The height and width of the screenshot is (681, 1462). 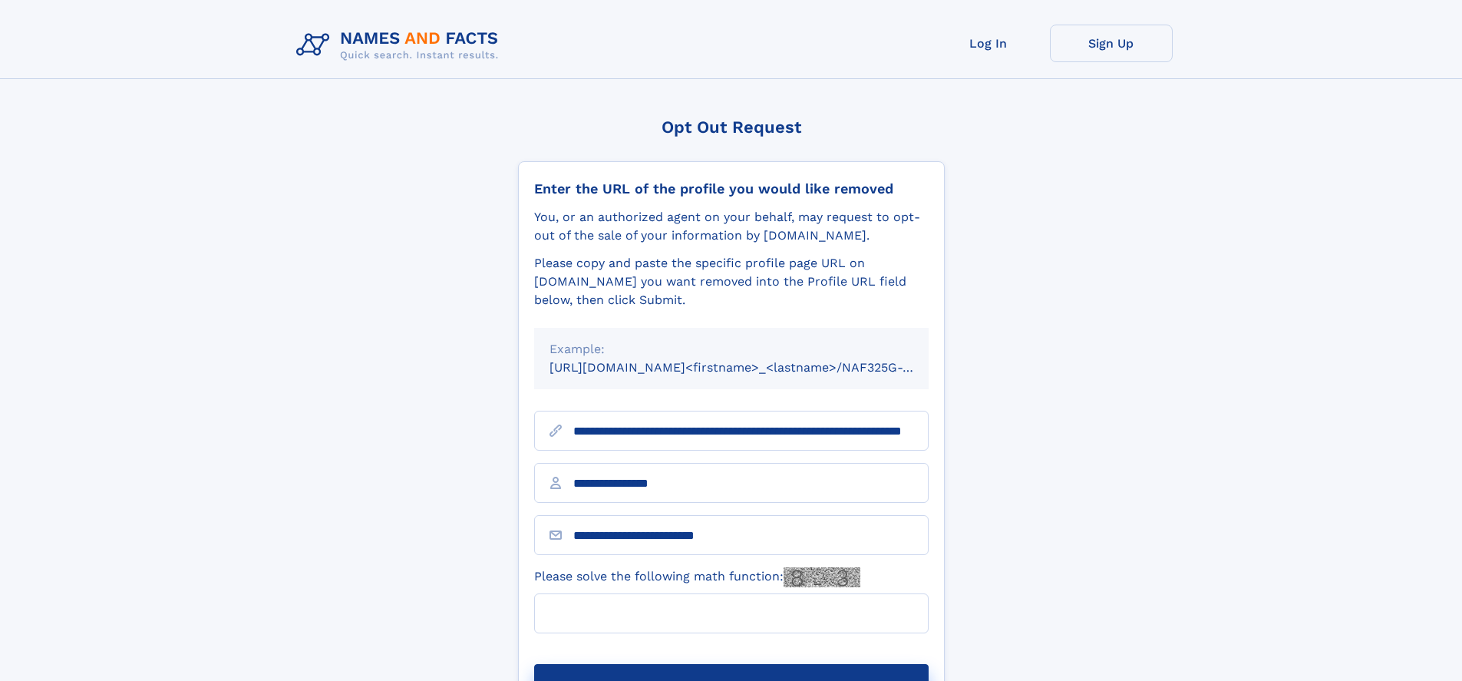 What do you see at coordinates (697, 577) in the screenshot?
I see `label: Please solve the following math function:` at bounding box center [697, 577].